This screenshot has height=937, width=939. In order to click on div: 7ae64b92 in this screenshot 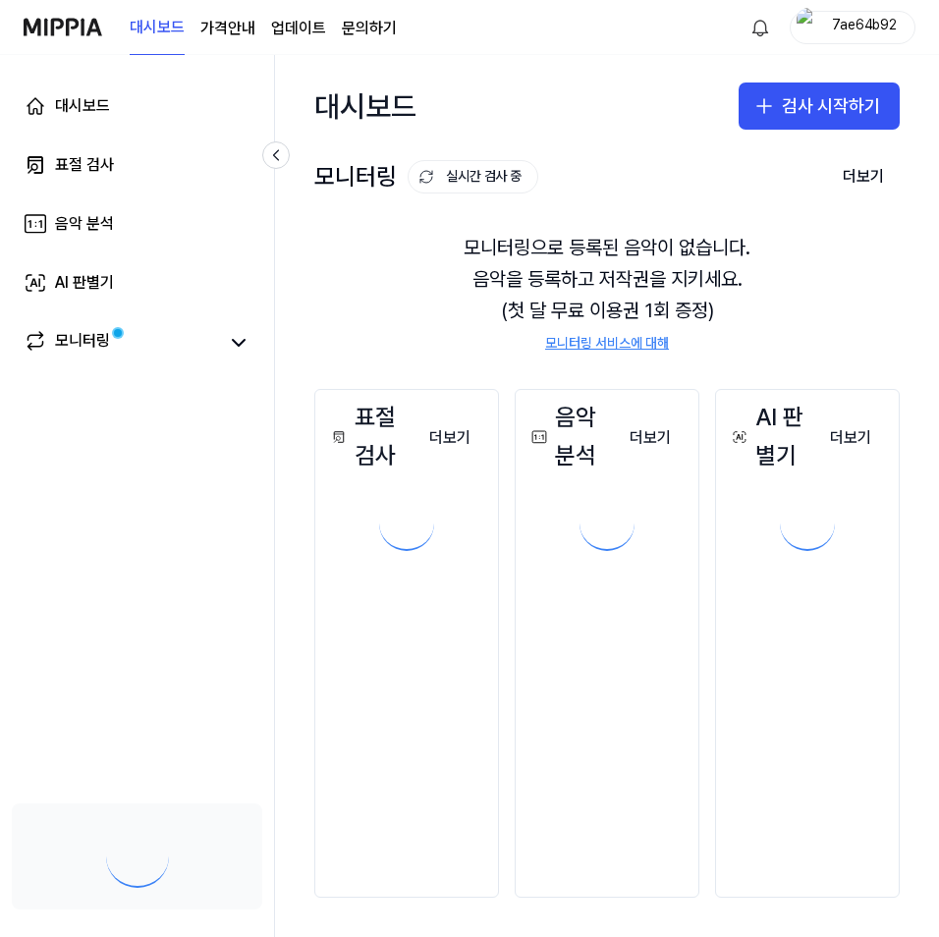, I will do `click(864, 27)`.